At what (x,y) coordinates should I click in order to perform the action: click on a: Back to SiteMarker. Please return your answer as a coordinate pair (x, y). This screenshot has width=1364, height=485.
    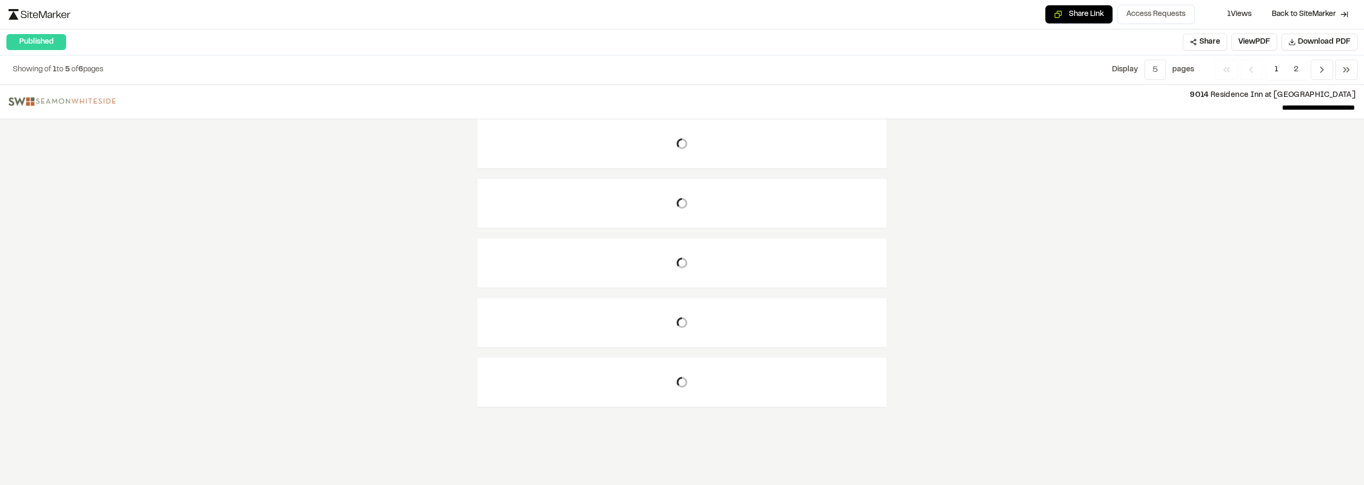
    Looking at the image, I should click on (1310, 14).